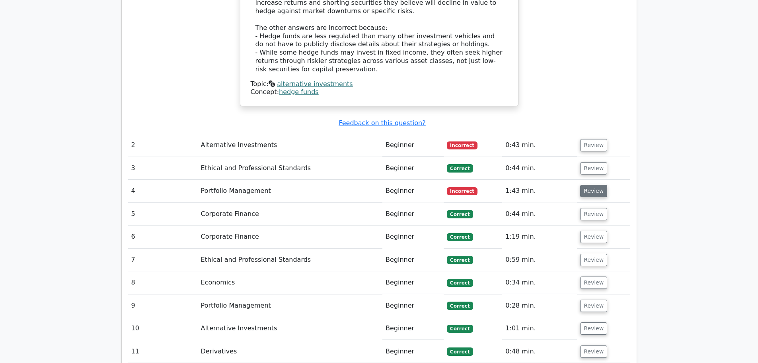 Image resolution: width=758 pixels, height=363 pixels. I want to click on td: 1:19 min., so click(540, 236).